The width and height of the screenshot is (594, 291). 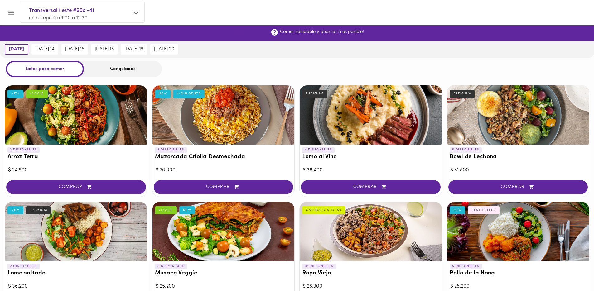 I want to click on p: 10 DISPONIBLES, so click(x=319, y=266).